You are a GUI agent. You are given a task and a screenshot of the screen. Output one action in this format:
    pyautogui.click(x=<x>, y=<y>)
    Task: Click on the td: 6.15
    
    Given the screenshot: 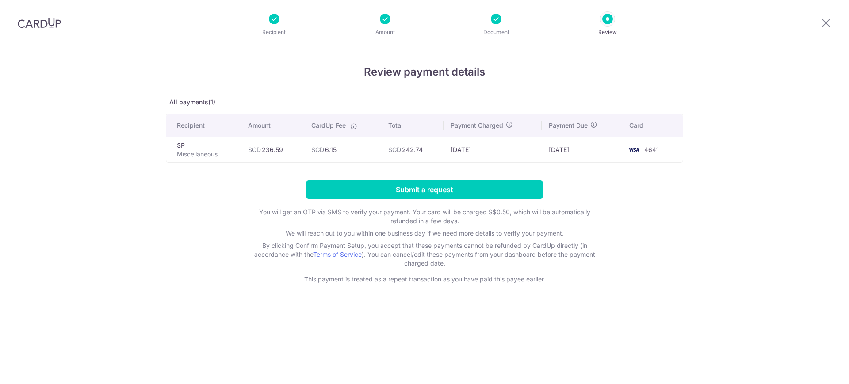 What is the action you would take?
    pyautogui.click(x=343, y=149)
    